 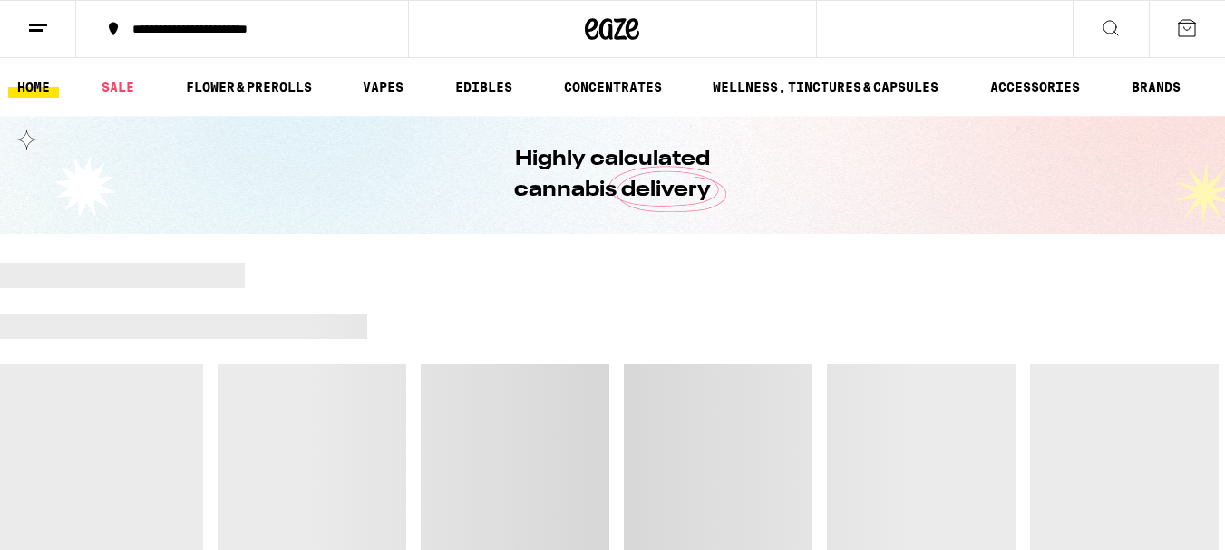 I want to click on a: WELLNESS, TINCTURES & CAPSULES, so click(x=825, y=87).